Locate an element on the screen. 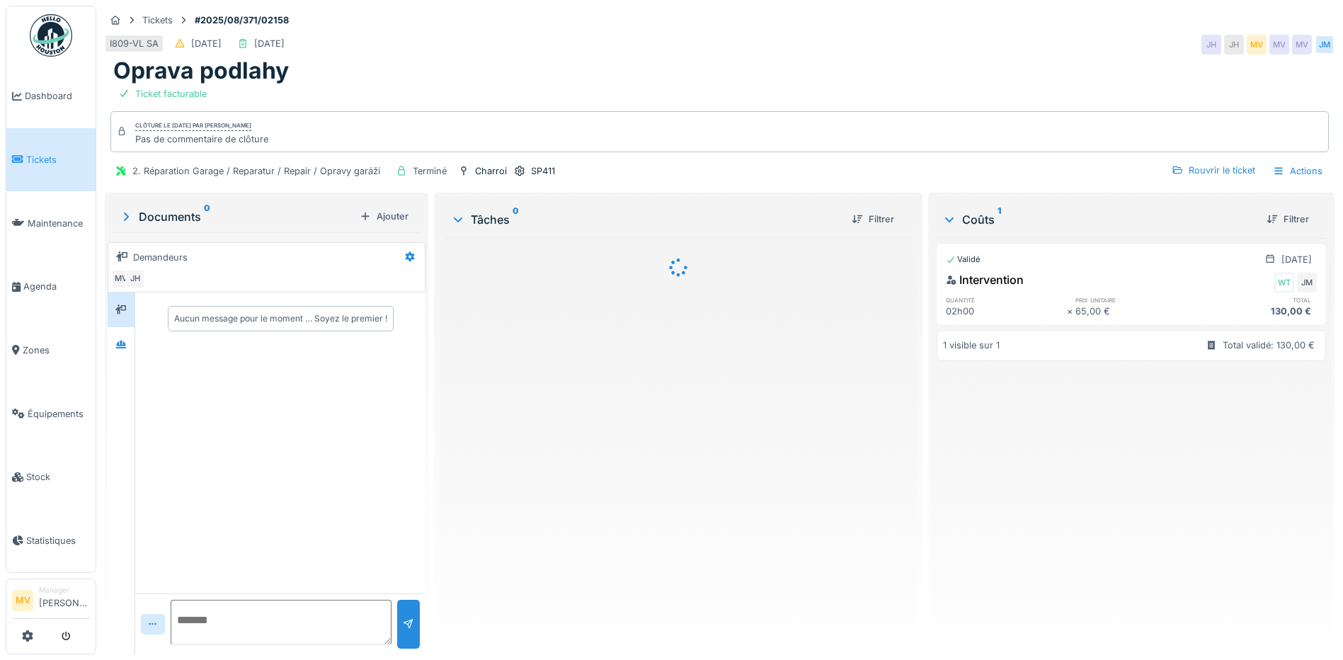  img: Badge_color-CXgf-gQk.svg is located at coordinates (51, 35).